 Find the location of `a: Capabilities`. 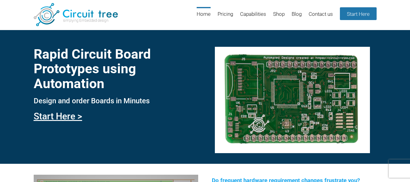

a: Capabilities is located at coordinates (253, 17).